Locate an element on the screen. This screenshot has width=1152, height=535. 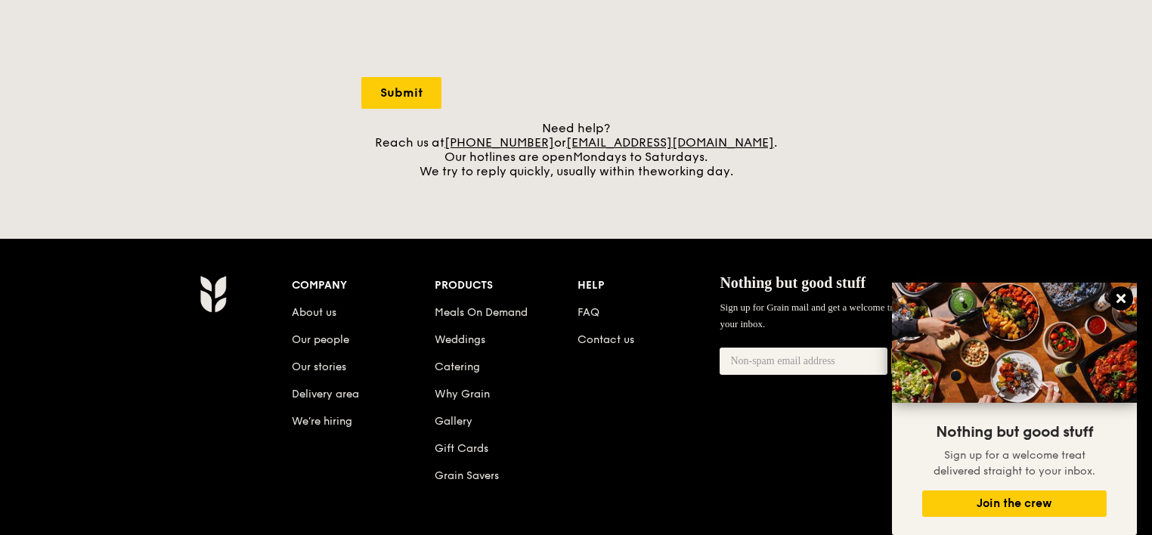
a: FAQ is located at coordinates (588, 312).